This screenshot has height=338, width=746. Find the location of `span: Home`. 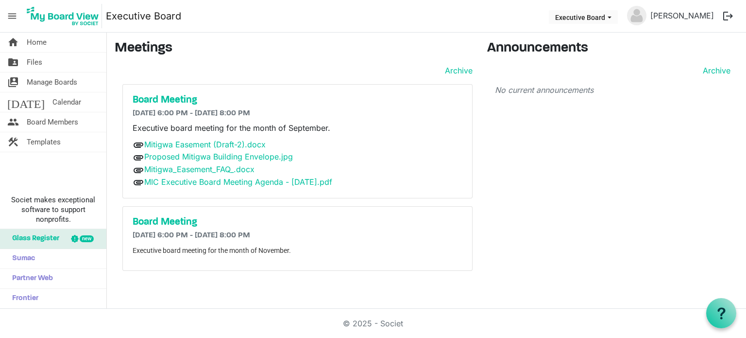

span: Home is located at coordinates (36, 42).